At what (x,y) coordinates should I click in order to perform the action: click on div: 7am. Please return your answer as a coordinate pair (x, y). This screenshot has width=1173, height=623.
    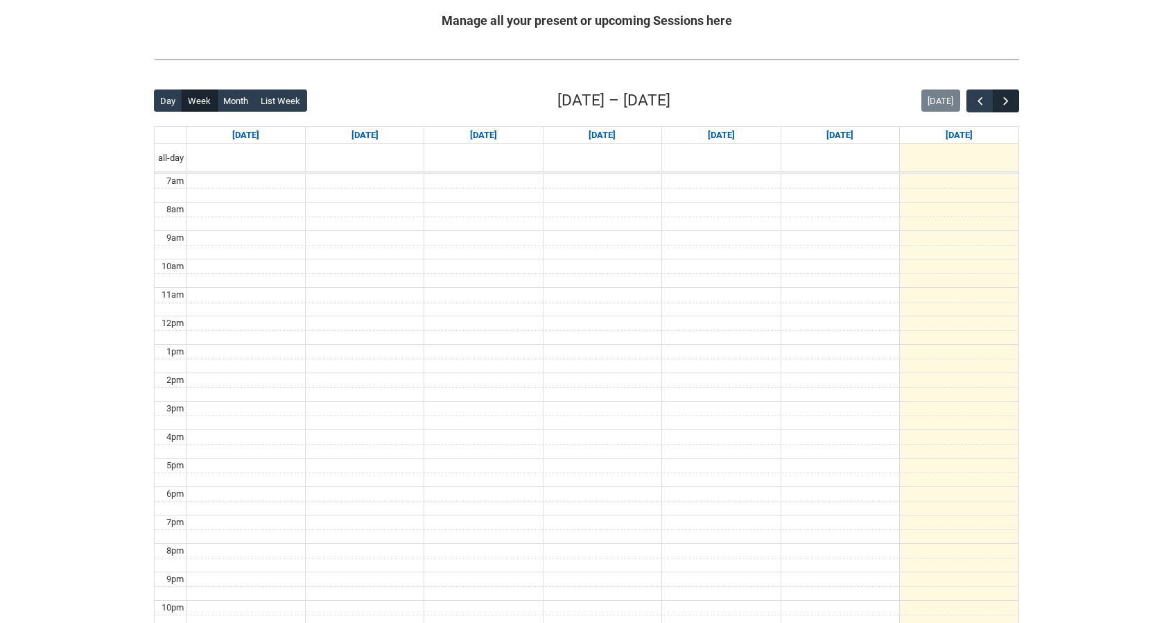
    Looking at the image, I should click on (175, 181).